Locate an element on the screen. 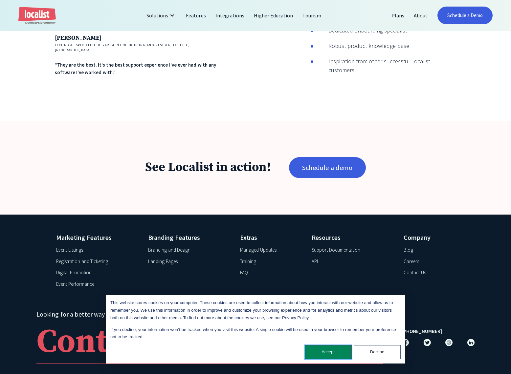  button: Decline is located at coordinates (377, 352).